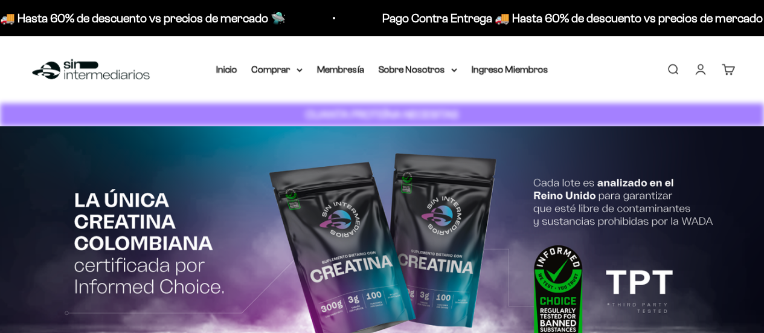 This screenshot has width=764, height=333. I want to click on summary: Comprar, so click(277, 69).